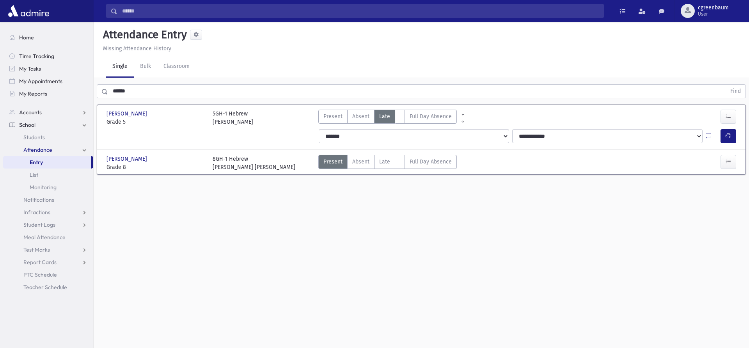  Describe the element at coordinates (36, 162) in the screenshot. I see `span: Entry` at that location.